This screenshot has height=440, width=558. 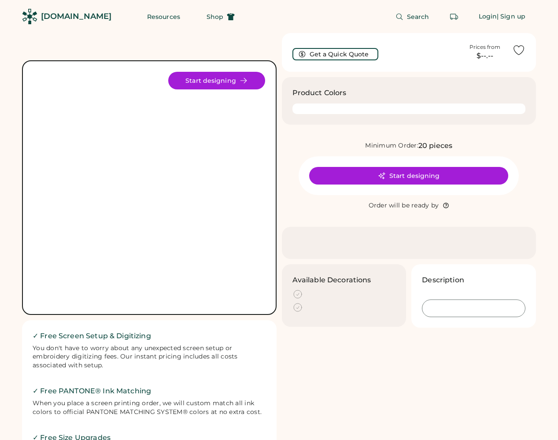 What do you see at coordinates (331, 280) in the screenshot?
I see `h3: Available Decorations` at bounding box center [331, 280].